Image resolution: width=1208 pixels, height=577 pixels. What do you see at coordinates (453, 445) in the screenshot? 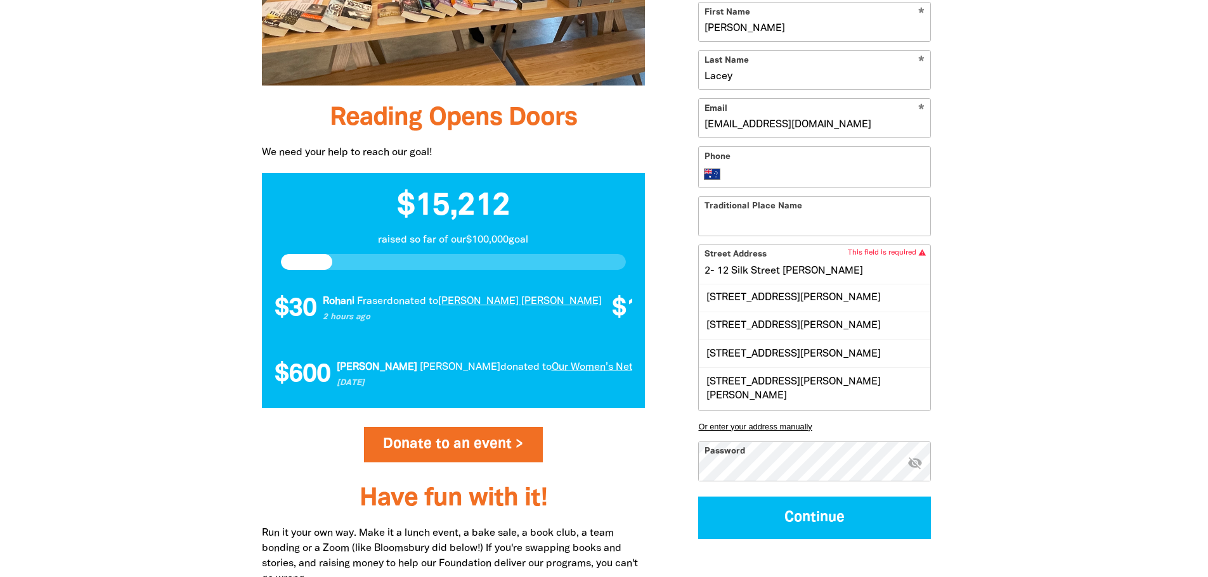
I see `a: Donate to an event >` at bounding box center [453, 445].